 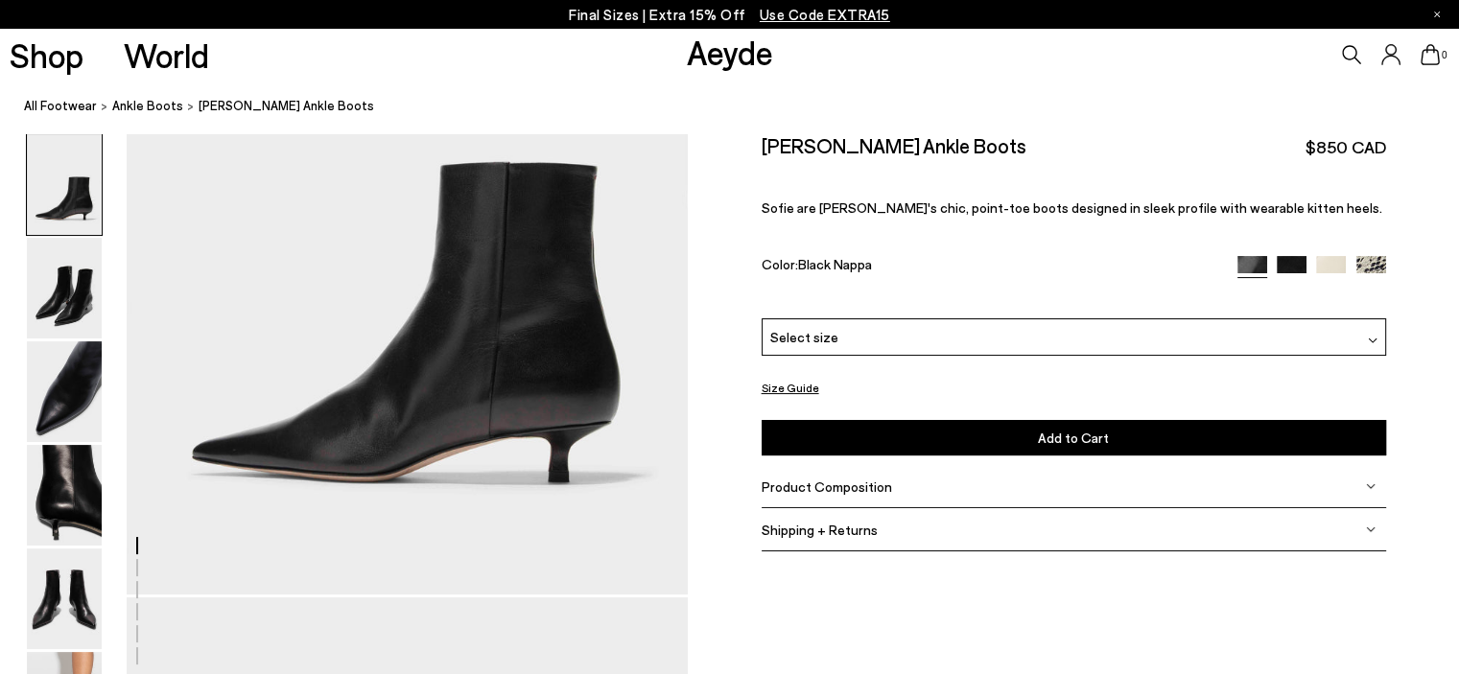 What do you see at coordinates (804, 337) in the screenshot?
I see `span: Select size` at bounding box center [804, 337].